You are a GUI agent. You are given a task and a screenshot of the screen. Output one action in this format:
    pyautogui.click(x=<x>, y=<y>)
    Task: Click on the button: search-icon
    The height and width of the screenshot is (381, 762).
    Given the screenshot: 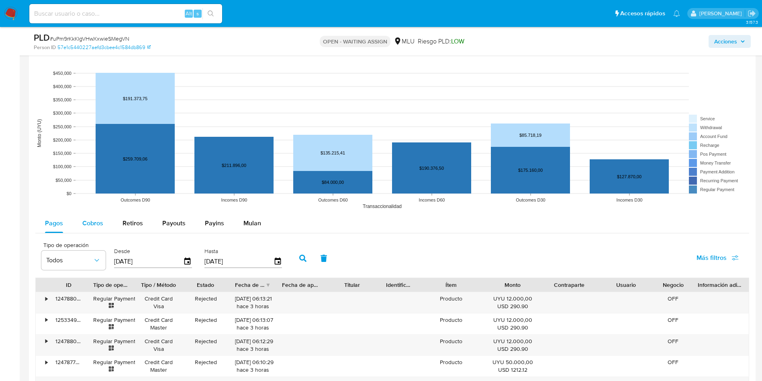 What is the action you would take?
    pyautogui.click(x=211, y=14)
    